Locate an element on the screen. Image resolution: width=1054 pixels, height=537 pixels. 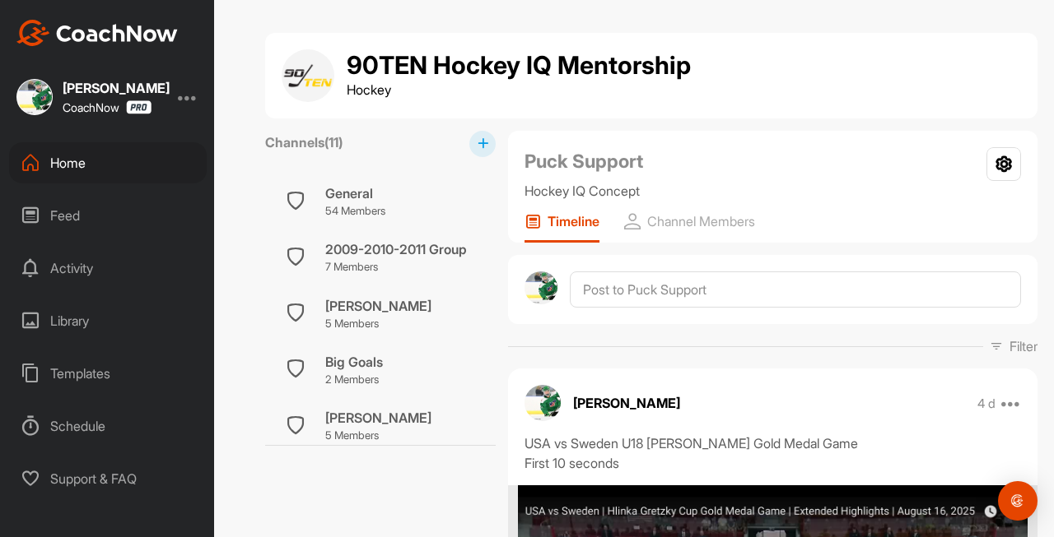
p: Channel Members is located at coordinates (700, 221).